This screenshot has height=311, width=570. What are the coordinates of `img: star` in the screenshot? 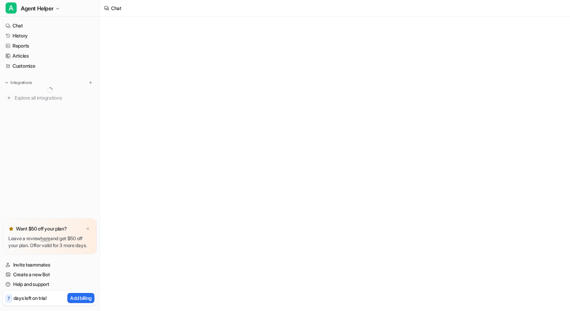 It's located at (11, 229).